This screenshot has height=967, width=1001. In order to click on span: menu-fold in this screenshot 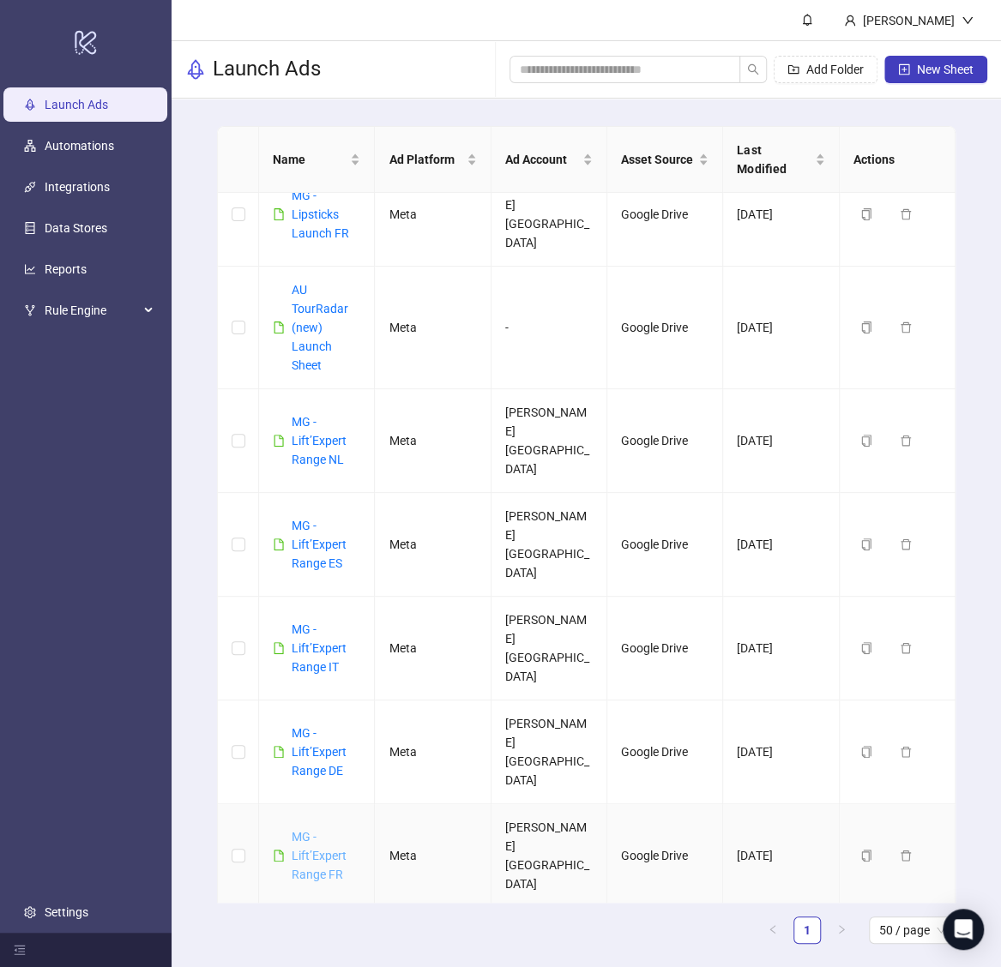, I will do `click(20, 950)`.